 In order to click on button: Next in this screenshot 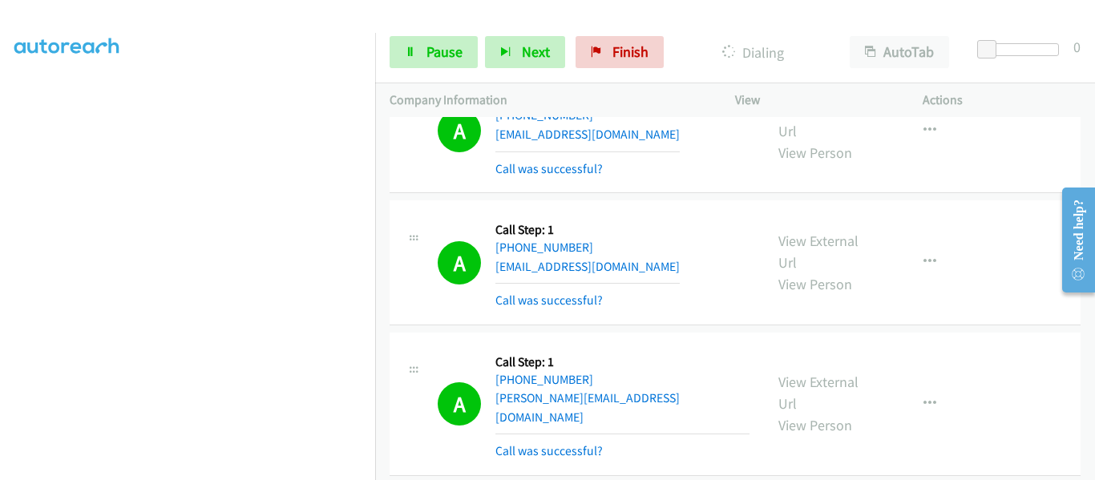, I will do `click(525, 52)`.